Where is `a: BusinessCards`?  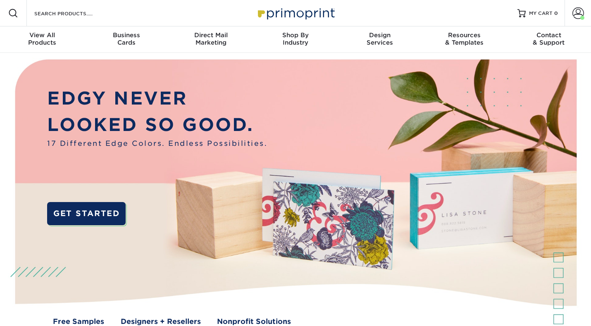
a: BusinessCards is located at coordinates (126, 40).